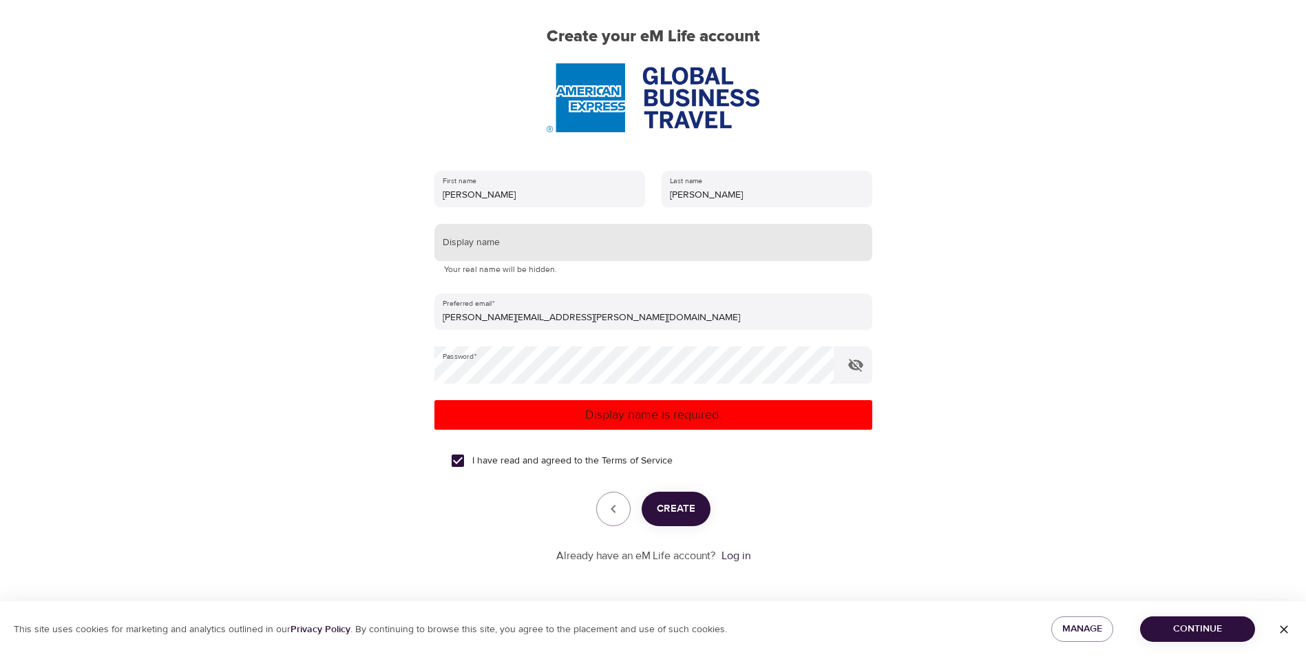 This screenshot has width=1306, height=657. I want to click on span: Manage, so click(1082, 629).